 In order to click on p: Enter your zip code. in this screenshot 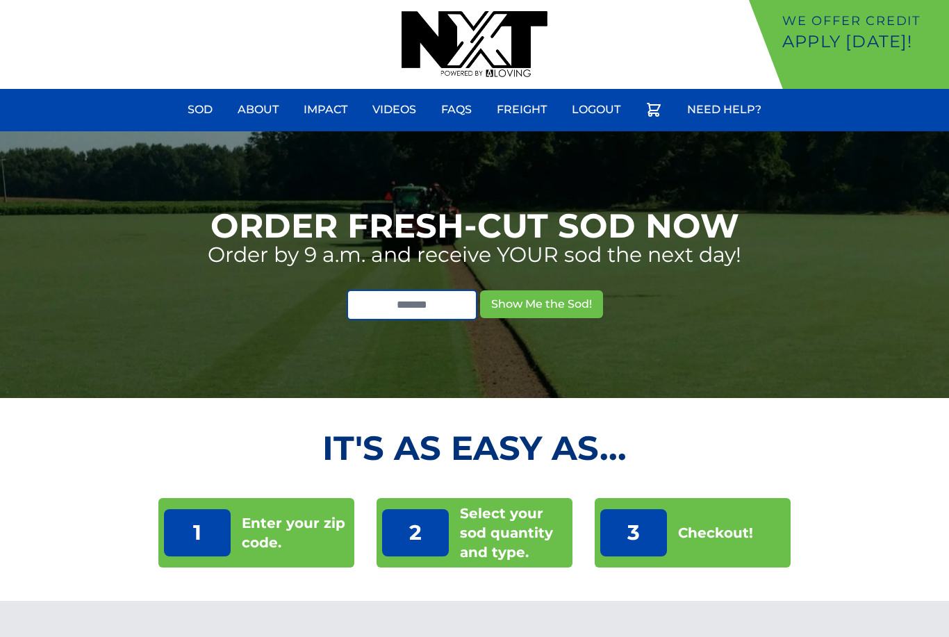, I will do `click(295, 533)`.